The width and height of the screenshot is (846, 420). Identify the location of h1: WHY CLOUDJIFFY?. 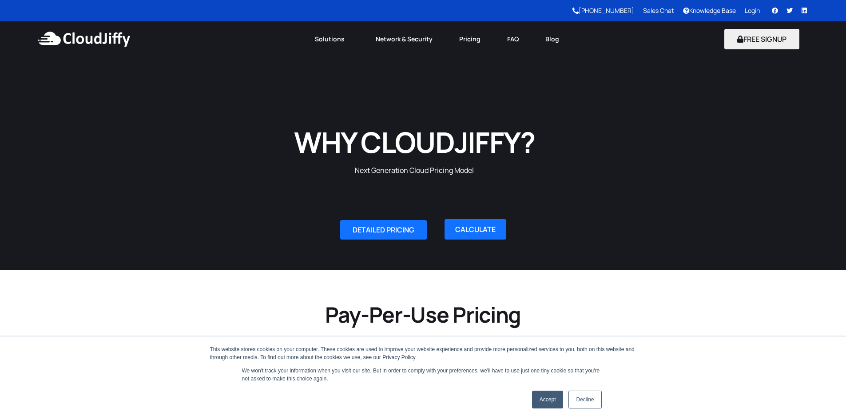
(414, 142).